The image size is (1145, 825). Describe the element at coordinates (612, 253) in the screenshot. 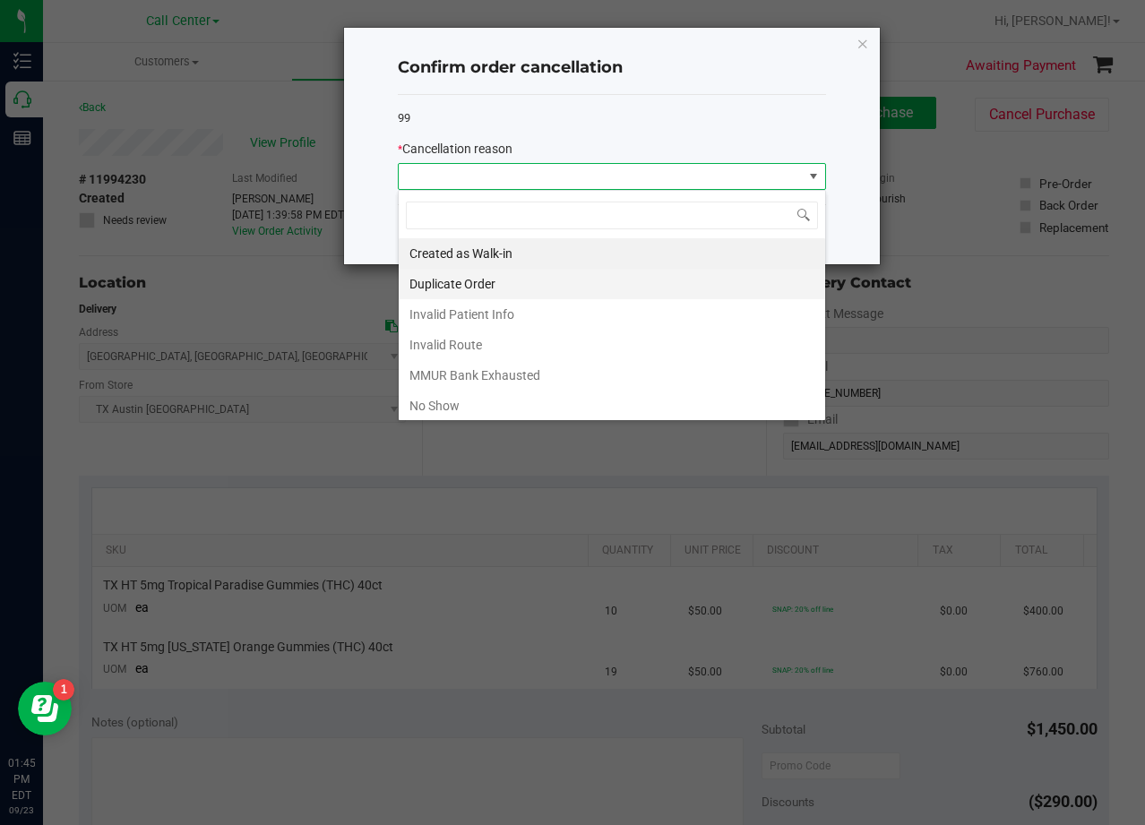

I see `li: Created as Walk-in` at that location.